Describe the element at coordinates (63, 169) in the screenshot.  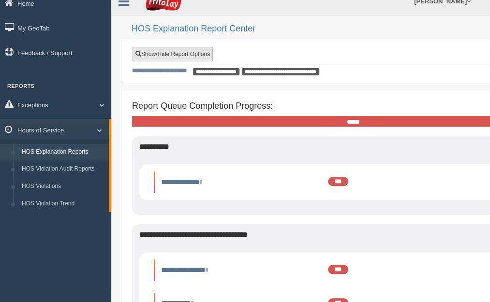
I see `a: HOS Violation Audit Reports` at that location.